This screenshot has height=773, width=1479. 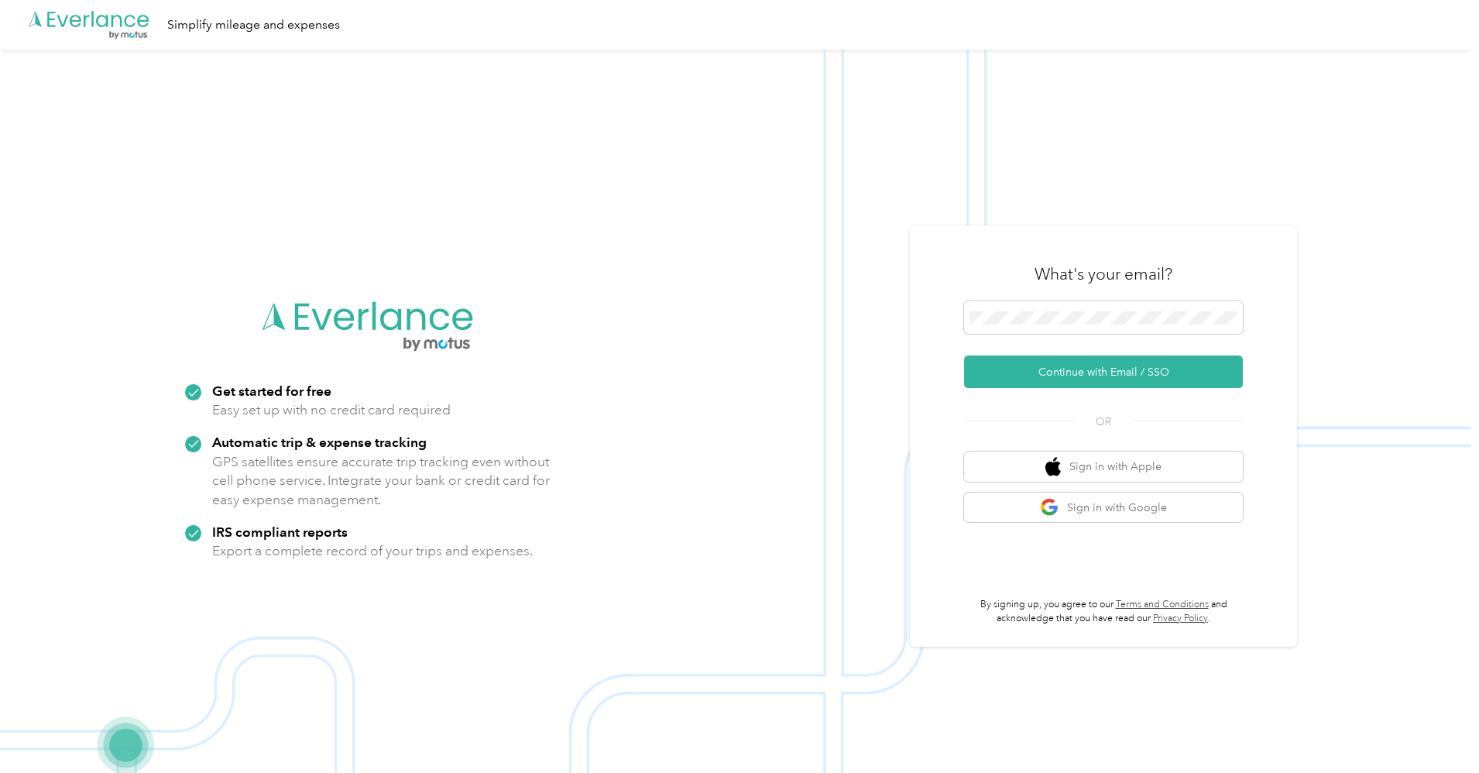 What do you see at coordinates (1104, 611) in the screenshot?
I see `p: By signing up, you agree to our and acknowledge that you have read our .` at bounding box center [1104, 611].